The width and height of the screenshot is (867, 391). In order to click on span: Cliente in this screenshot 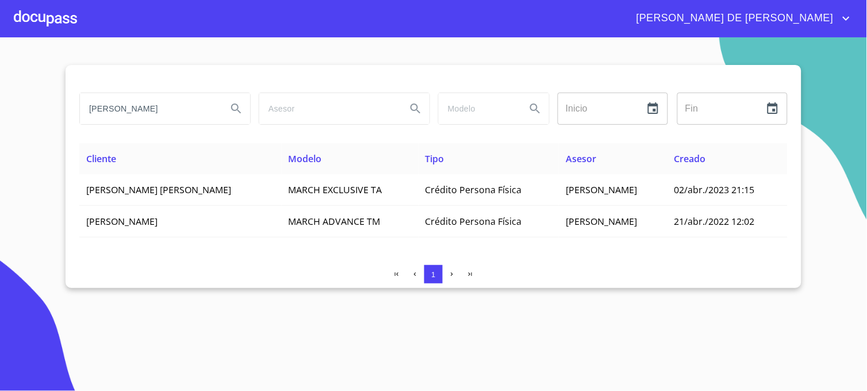, I will do `click(101, 159)`.